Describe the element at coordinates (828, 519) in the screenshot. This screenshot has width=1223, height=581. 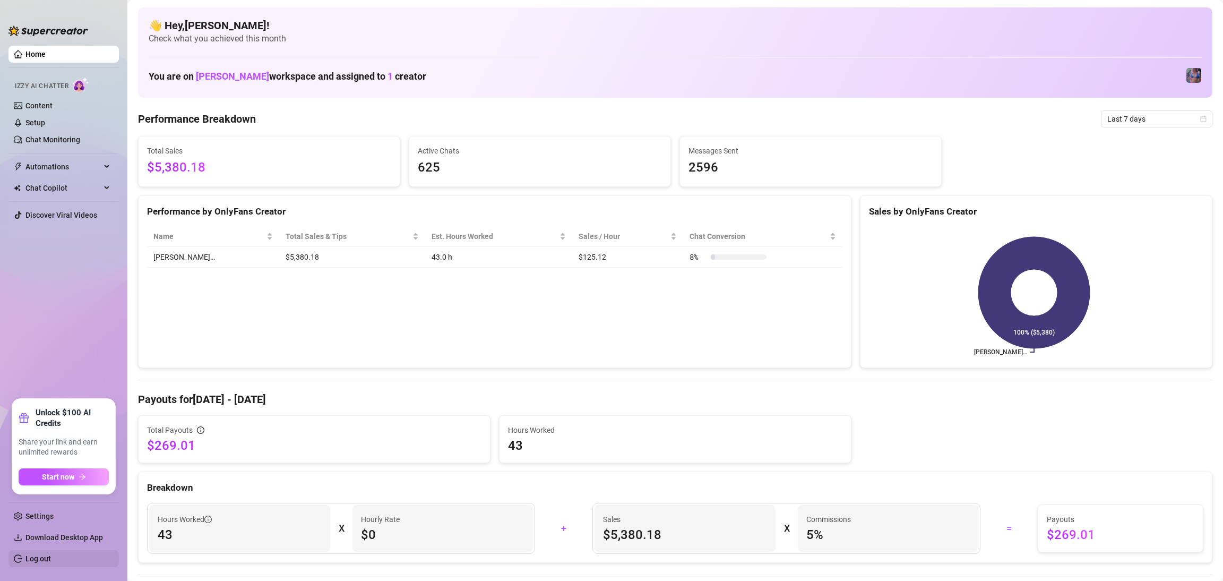
I see `article: Commissions` at that location.